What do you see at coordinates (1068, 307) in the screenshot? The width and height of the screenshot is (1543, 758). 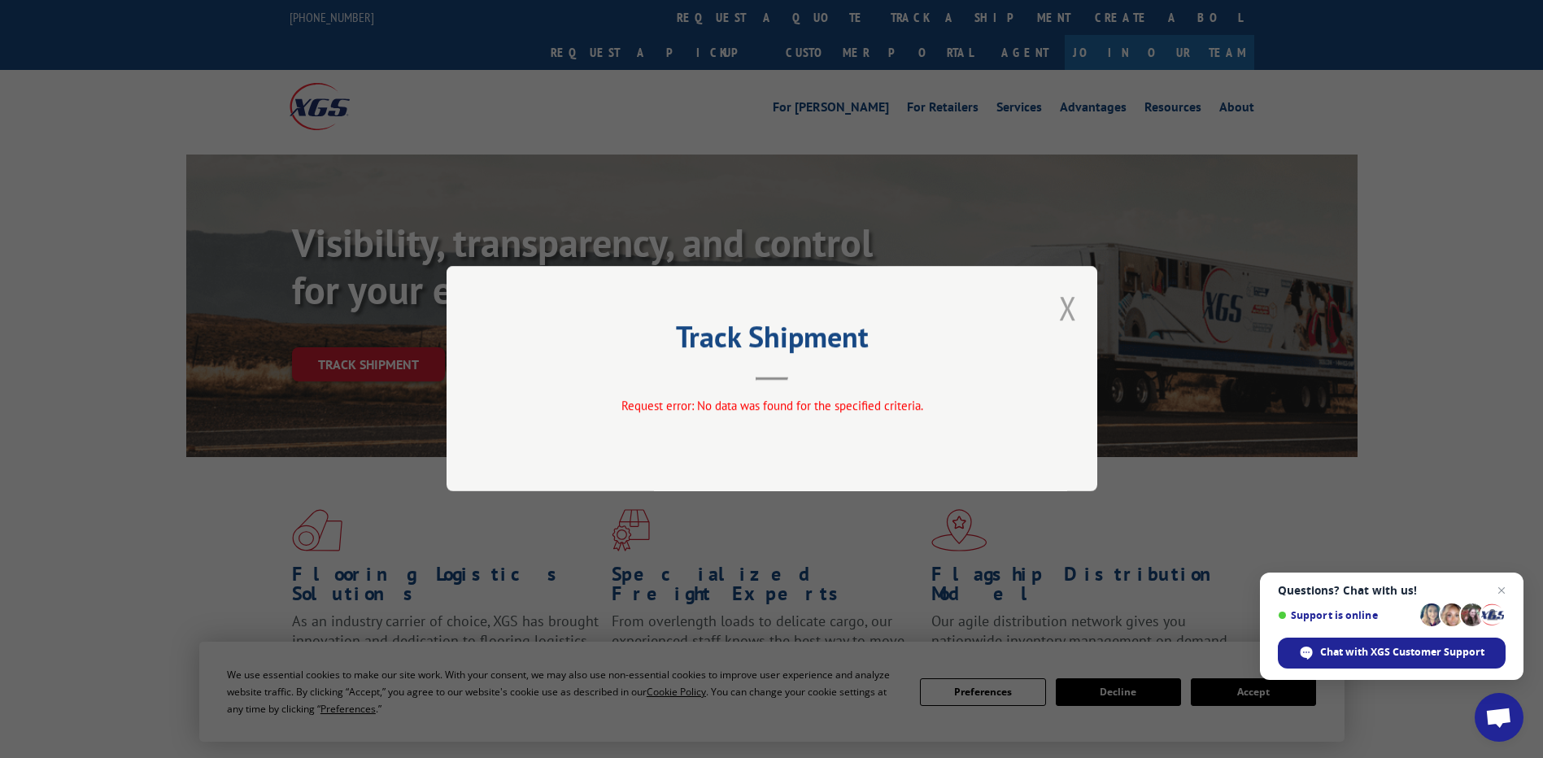 I see `button: Close modal` at bounding box center [1068, 307].